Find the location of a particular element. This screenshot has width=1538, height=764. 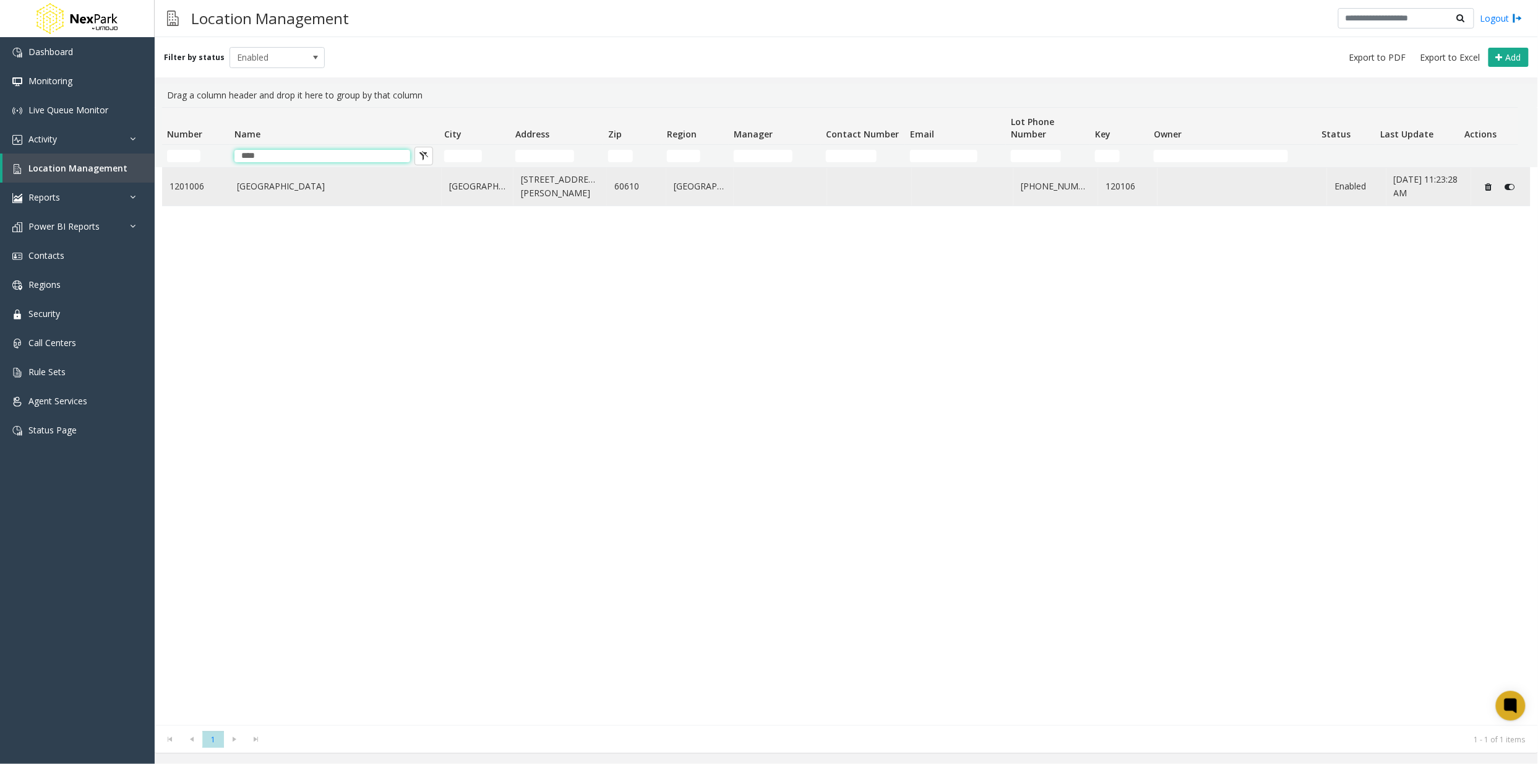

span: Rule Sets is located at coordinates (47, 371).